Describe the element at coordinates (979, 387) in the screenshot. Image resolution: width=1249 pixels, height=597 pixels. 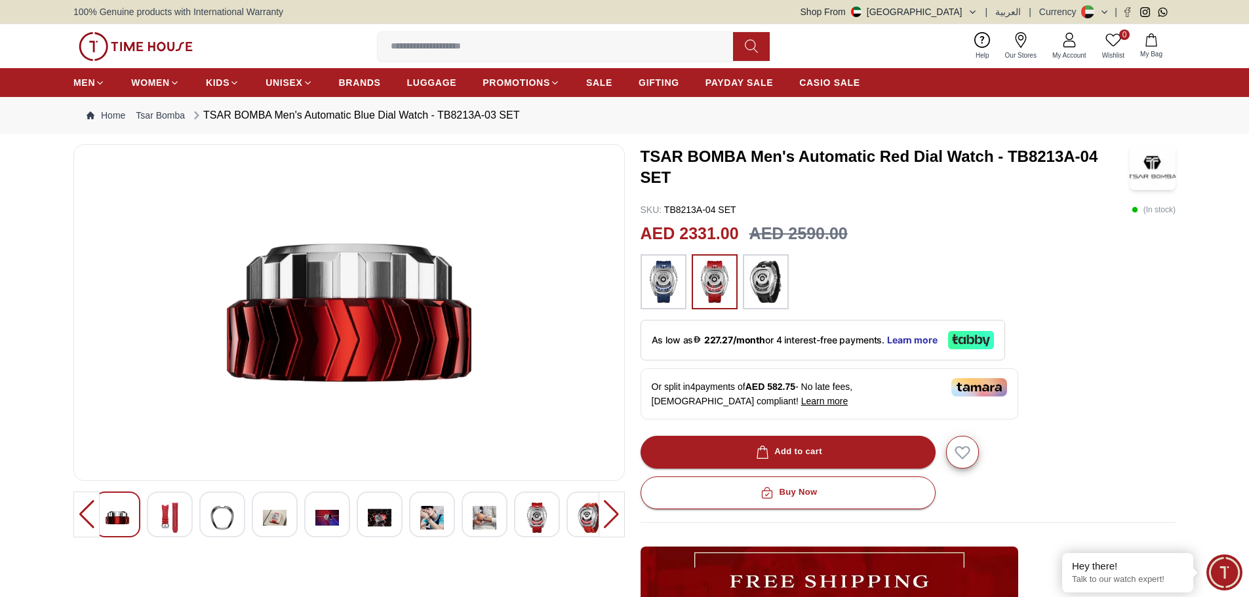
I see `img: Tamara` at that location.